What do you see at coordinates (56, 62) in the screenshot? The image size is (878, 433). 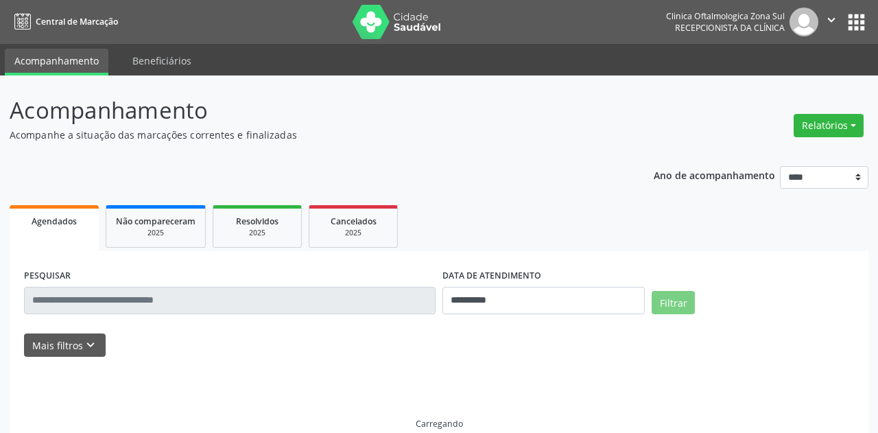 I see `a: Acompanhamento` at bounding box center [56, 62].